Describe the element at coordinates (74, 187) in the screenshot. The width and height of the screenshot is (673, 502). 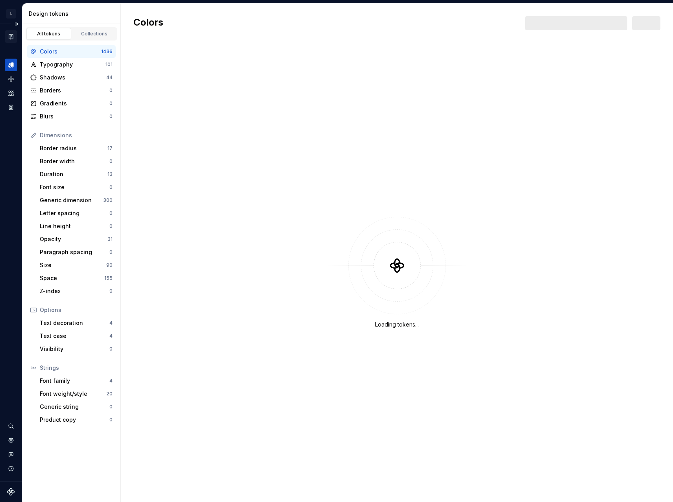
I see `div: Font size` at that location.